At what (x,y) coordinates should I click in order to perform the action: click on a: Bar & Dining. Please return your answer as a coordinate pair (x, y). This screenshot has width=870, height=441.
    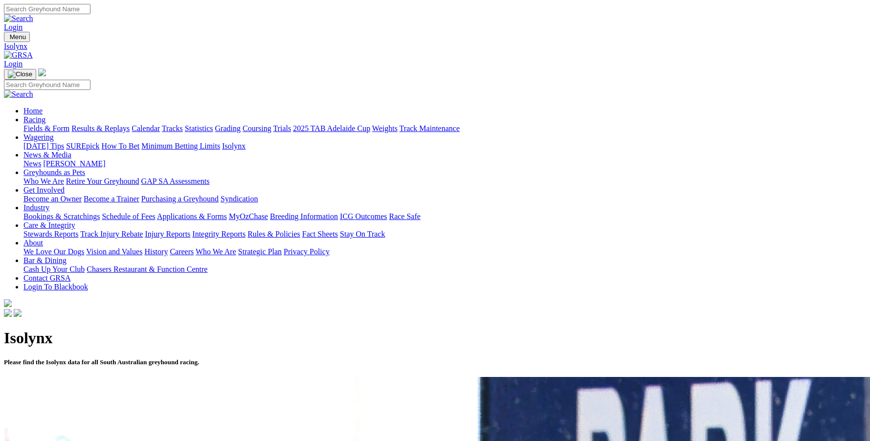
    Looking at the image, I should click on (45, 260).